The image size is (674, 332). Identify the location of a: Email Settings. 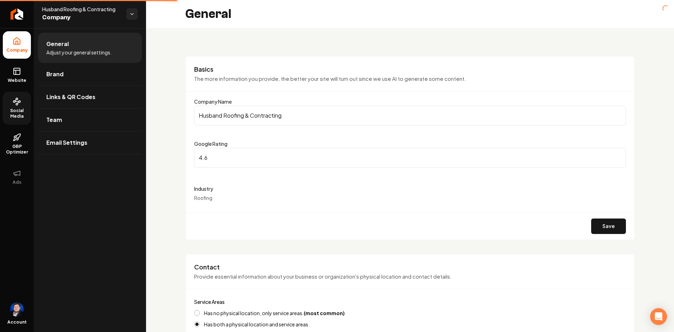
(90, 143).